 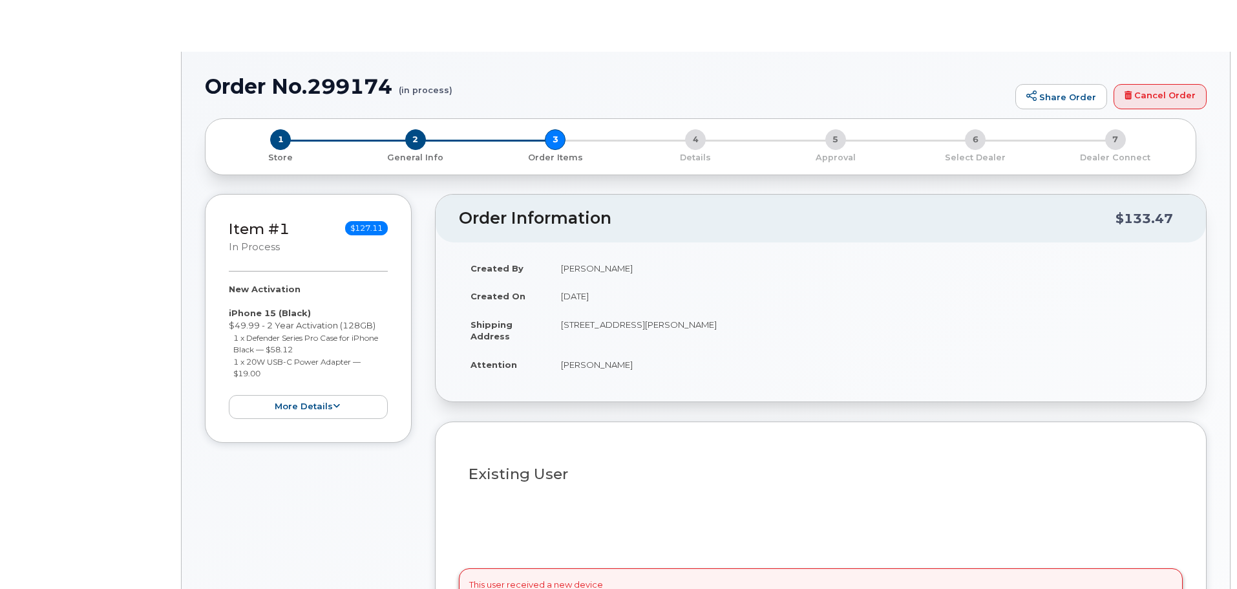 What do you see at coordinates (281, 156) in the screenshot?
I see `a: 1 Store` at bounding box center [281, 156].